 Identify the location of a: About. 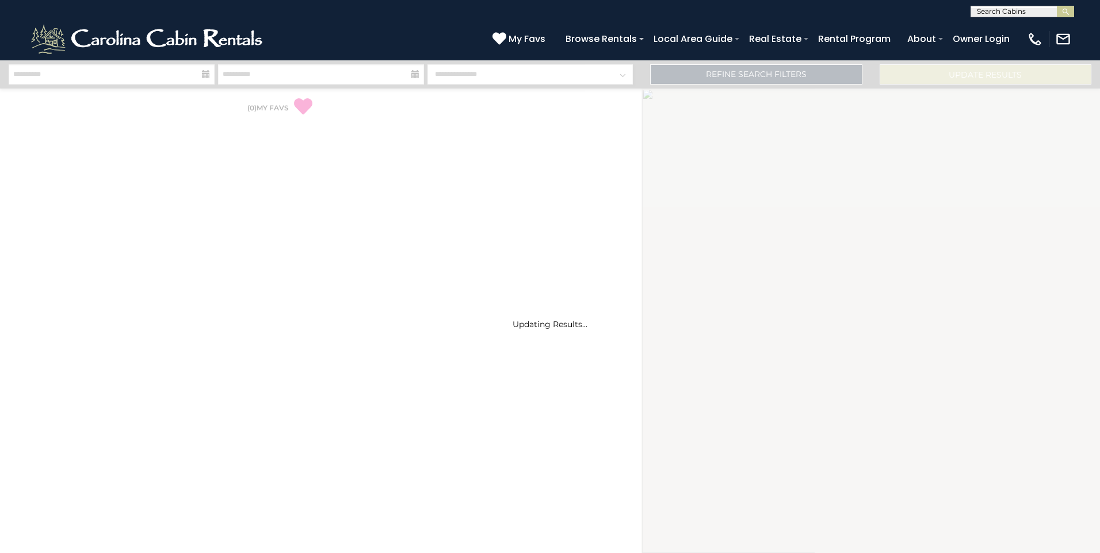
(921, 39).